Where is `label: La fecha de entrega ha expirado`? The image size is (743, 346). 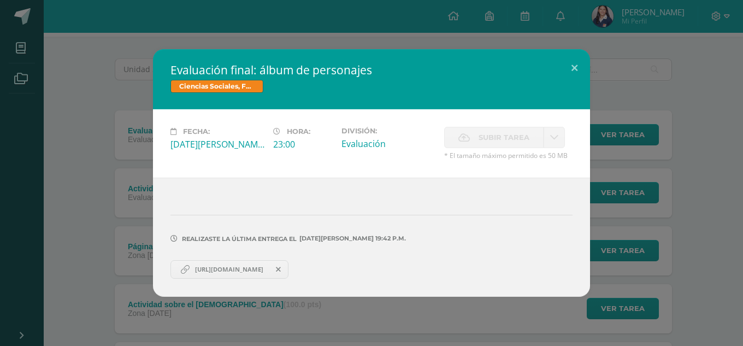 label: La fecha de entrega ha expirado is located at coordinates (494, 137).